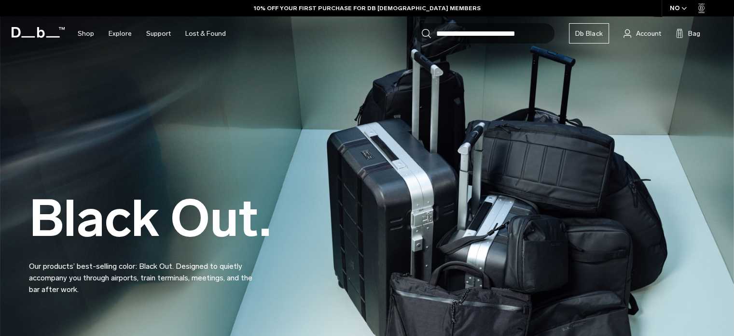  What do you see at coordinates (649, 33) in the screenshot?
I see `span: Account` at bounding box center [649, 33].